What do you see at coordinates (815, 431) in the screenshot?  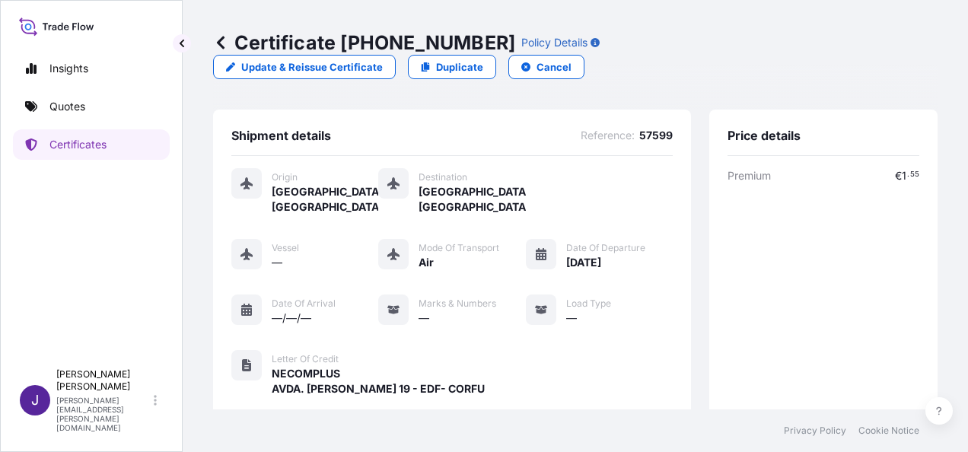 I see `a: Privacy Policy` at bounding box center [815, 431].